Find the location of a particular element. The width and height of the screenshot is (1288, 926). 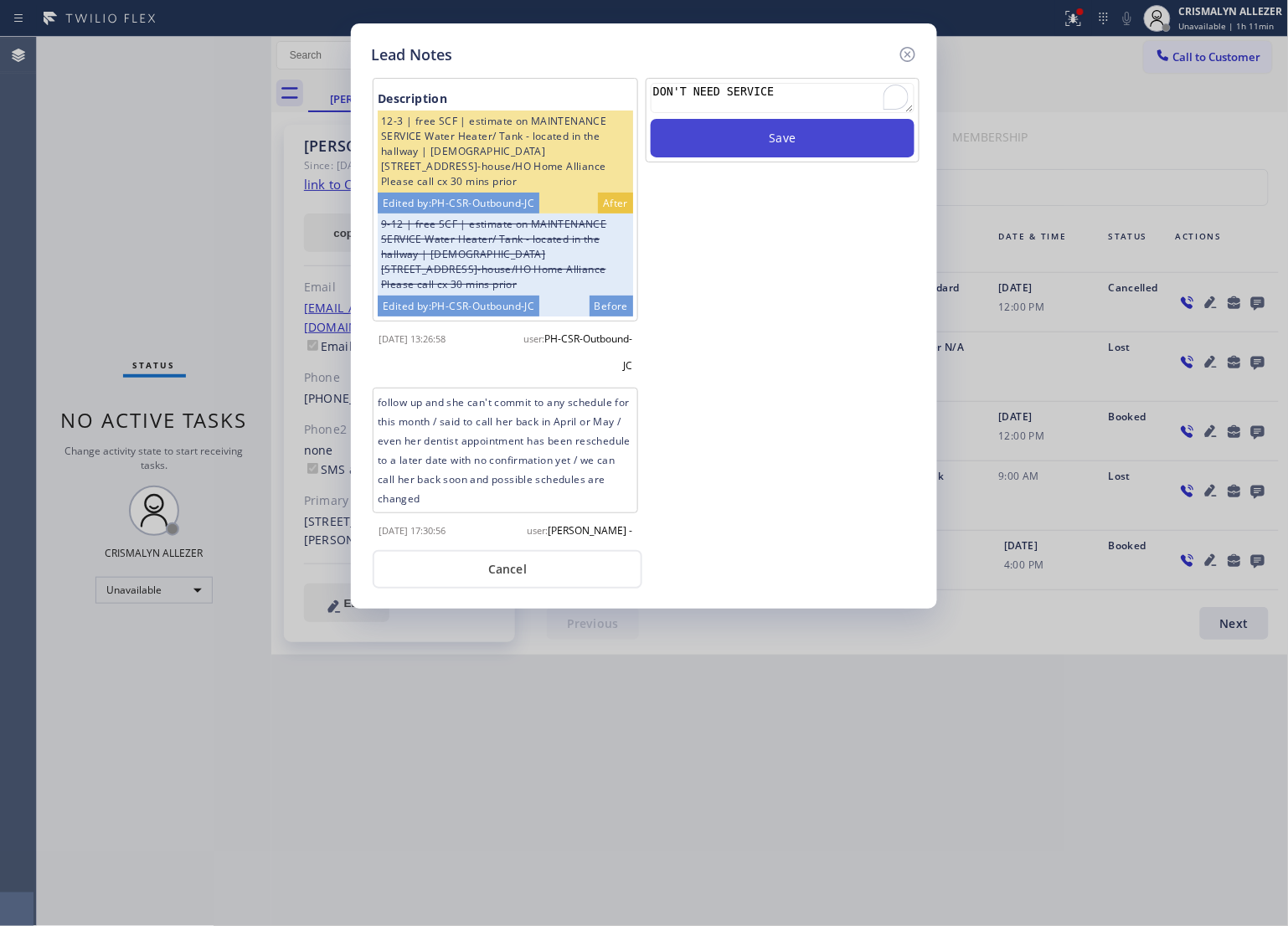

span: PH-CSR-Outbound-JC is located at coordinates (588, 352).